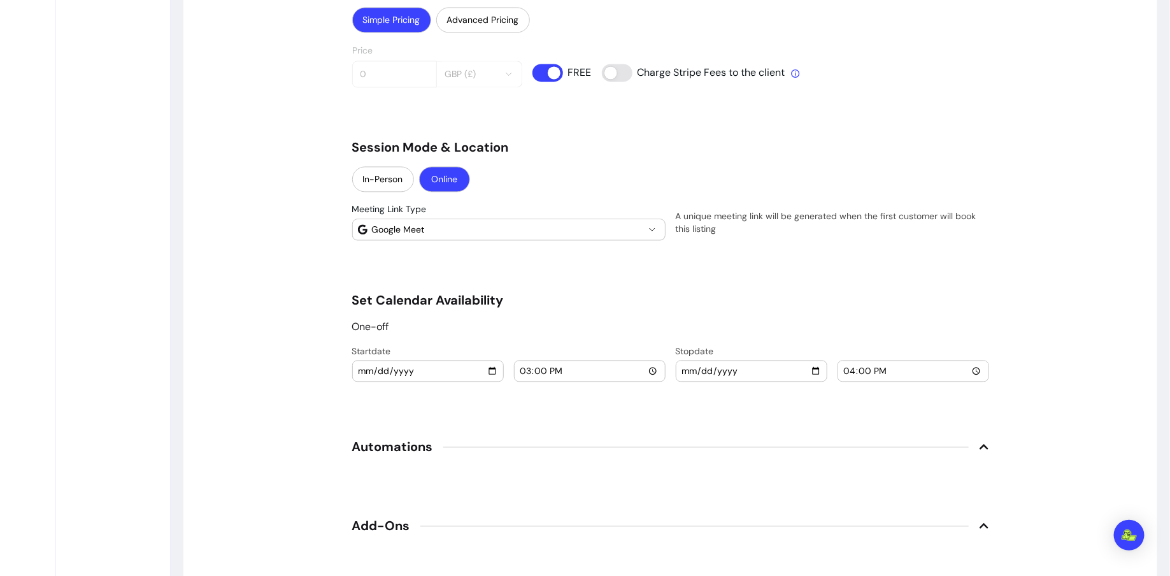  What do you see at coordinates (383, 179) in the screenshot?
I see `button: In-Person` at bounding box center [383, 179].